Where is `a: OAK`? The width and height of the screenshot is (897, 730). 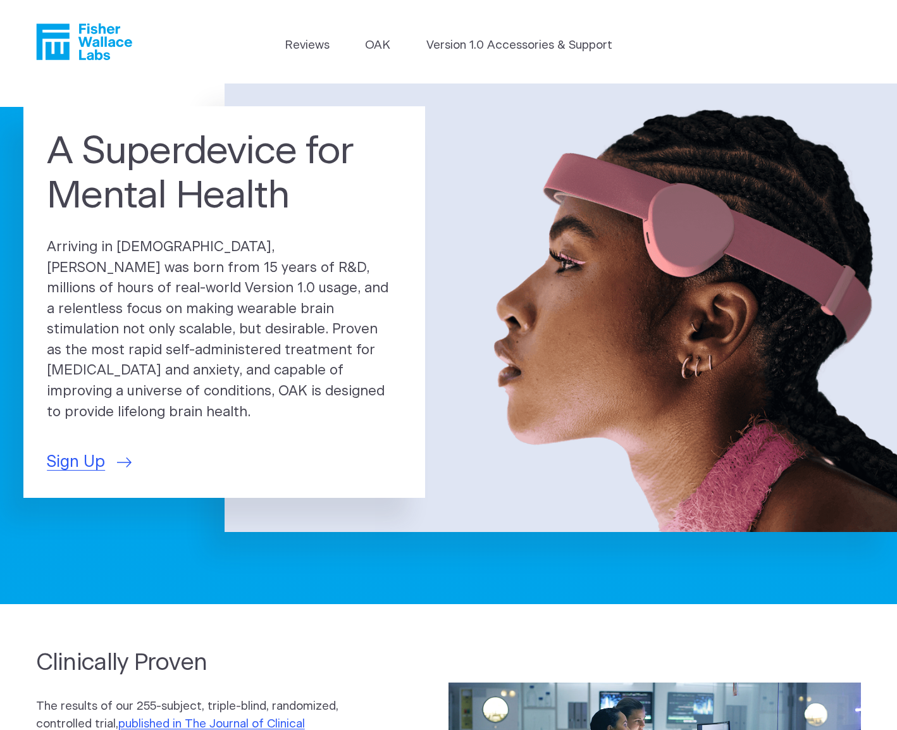
a: OAK is located at coordinates (377, 46).